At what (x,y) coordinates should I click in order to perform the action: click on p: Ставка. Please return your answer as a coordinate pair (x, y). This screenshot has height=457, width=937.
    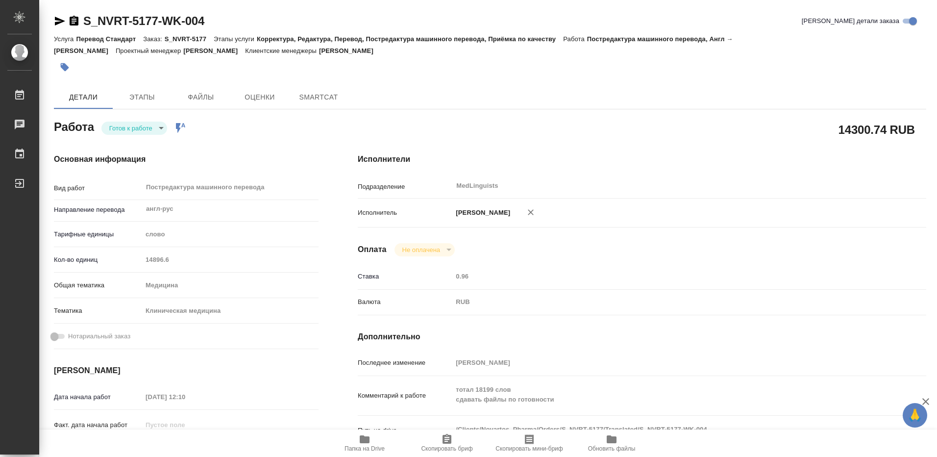
    Looking at the image, I should click on (405, 276).